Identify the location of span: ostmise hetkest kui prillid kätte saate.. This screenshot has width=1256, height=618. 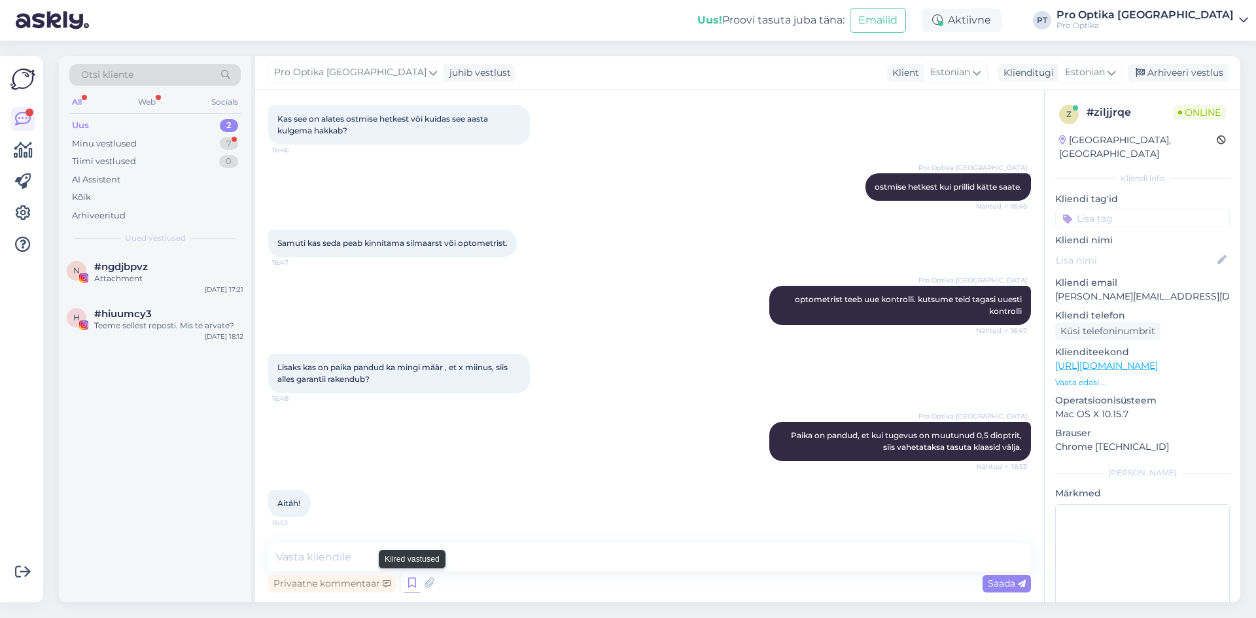
(948, 186).